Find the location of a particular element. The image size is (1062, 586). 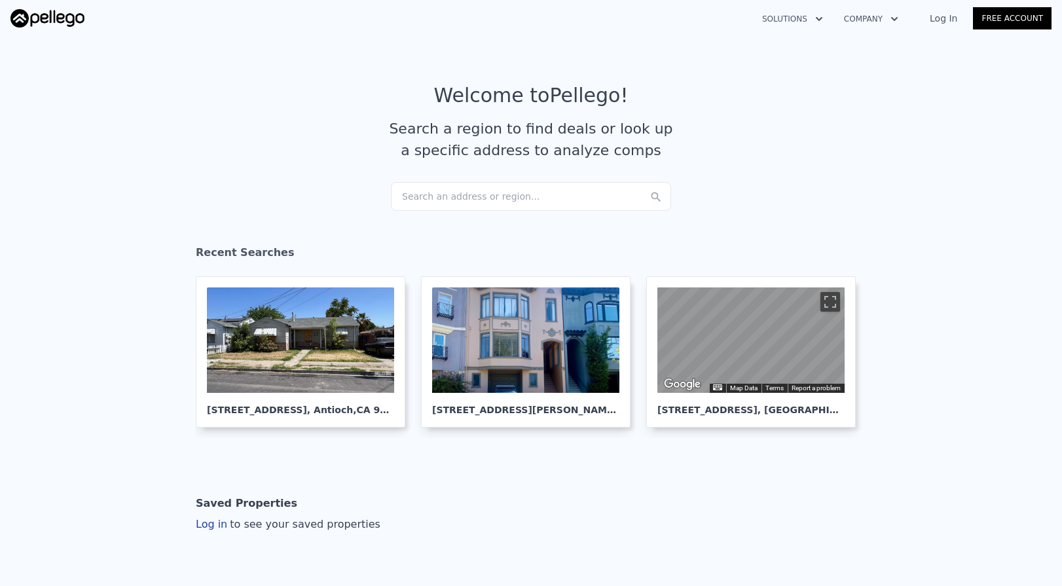

div: Recent Searches is located at coordinates (531, 255).